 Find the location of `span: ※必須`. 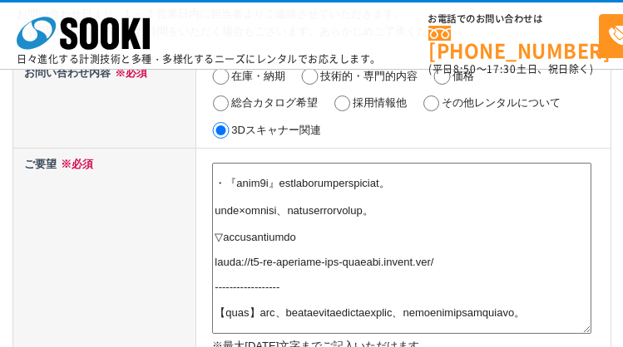

span: ※必須 is located at coordinates (75, 164).